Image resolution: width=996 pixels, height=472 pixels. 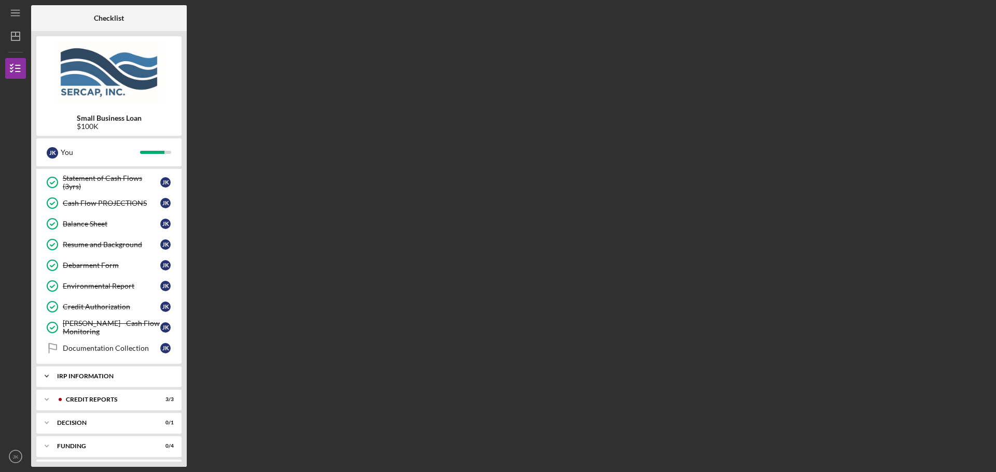 I want to click on button: JK, so click(x=16, y=457).